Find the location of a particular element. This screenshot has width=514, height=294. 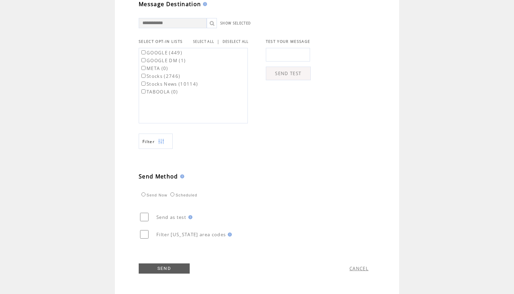

label: GOOGLE DM (1) is located at coordinates (163, 60).